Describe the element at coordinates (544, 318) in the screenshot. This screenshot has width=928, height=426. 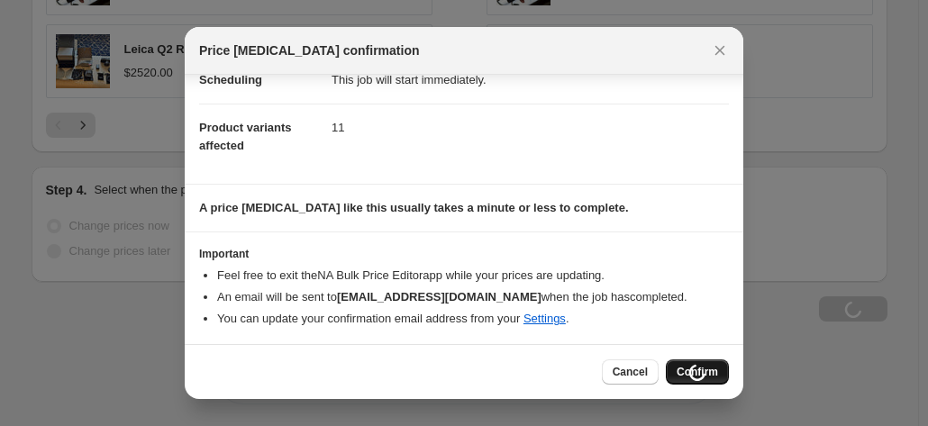
I see `a: Settings` at that location.